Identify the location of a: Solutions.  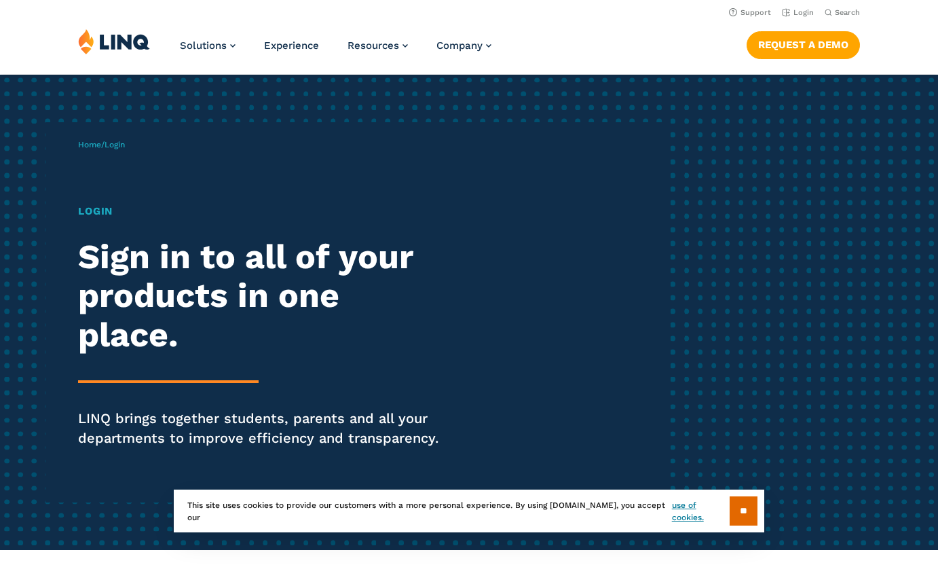
(208, 45).